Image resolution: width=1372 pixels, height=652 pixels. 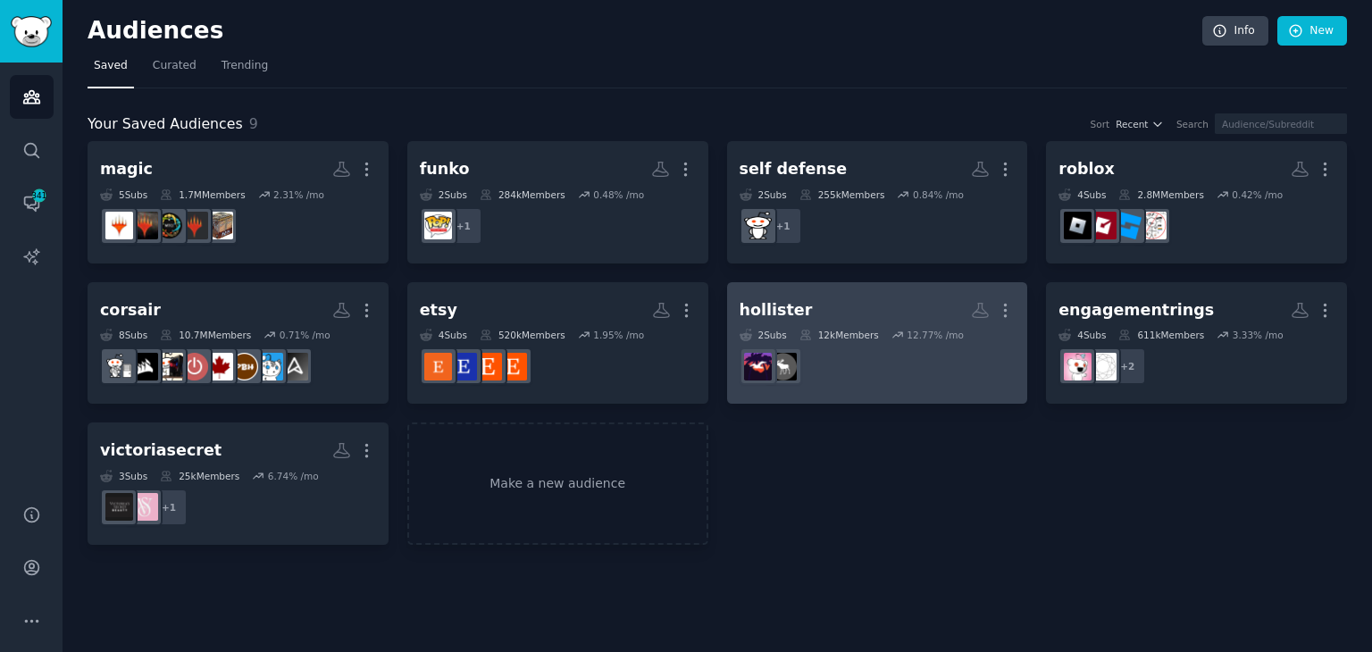 I want to click on a: Saved, so click(x=111, y=70).